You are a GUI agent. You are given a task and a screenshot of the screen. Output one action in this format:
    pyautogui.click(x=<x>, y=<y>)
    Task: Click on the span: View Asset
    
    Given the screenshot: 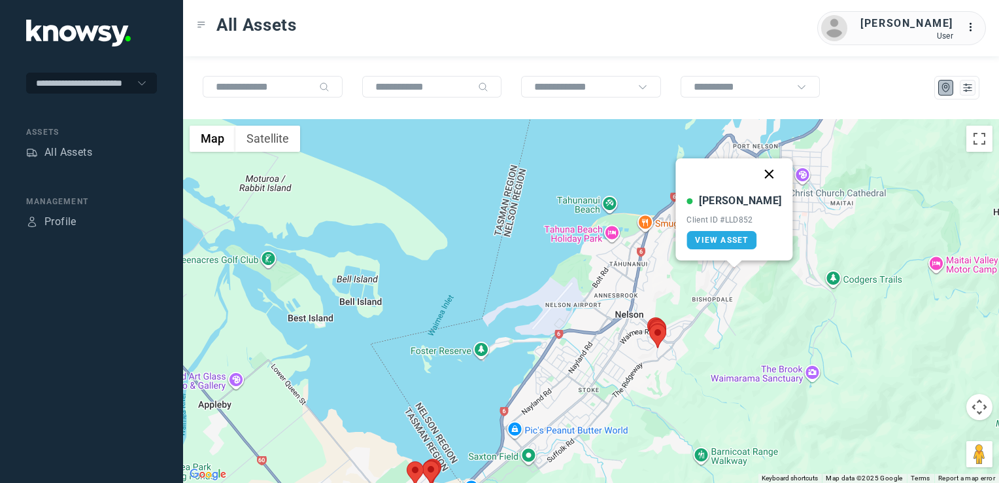 What is the action you would take?
    pyautogui.click(x=721, y=240)
    